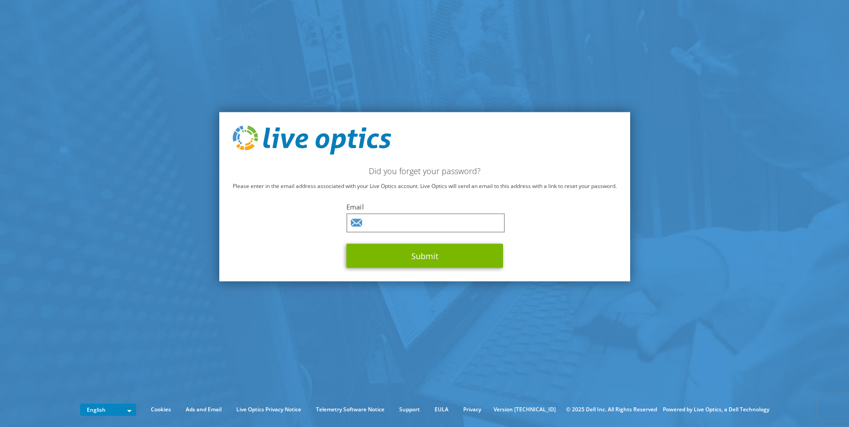 This screenshot has width=849, height=427. Describe the element at coordinates (161, 409) in the screenshot. I see `a: Cookies` at that location.